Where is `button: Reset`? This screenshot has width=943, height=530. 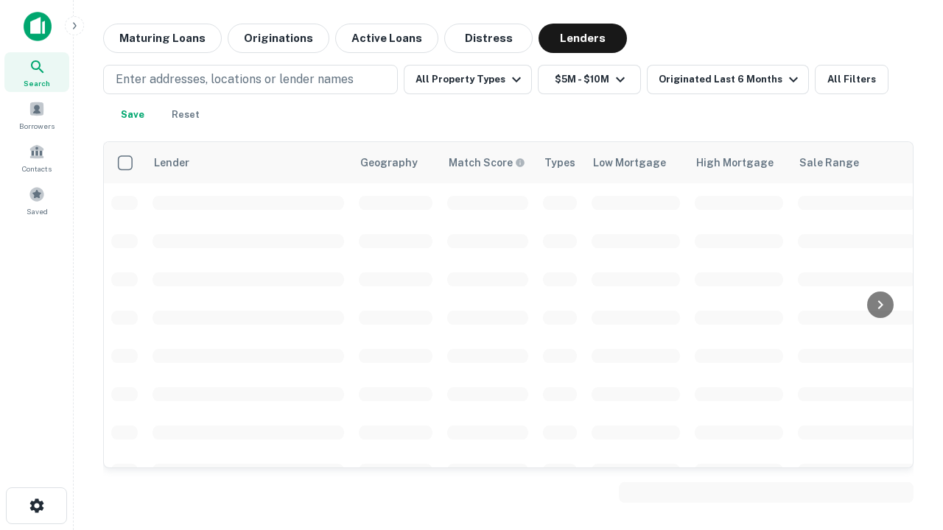 button: Reset is located at coordinates (186, 115).